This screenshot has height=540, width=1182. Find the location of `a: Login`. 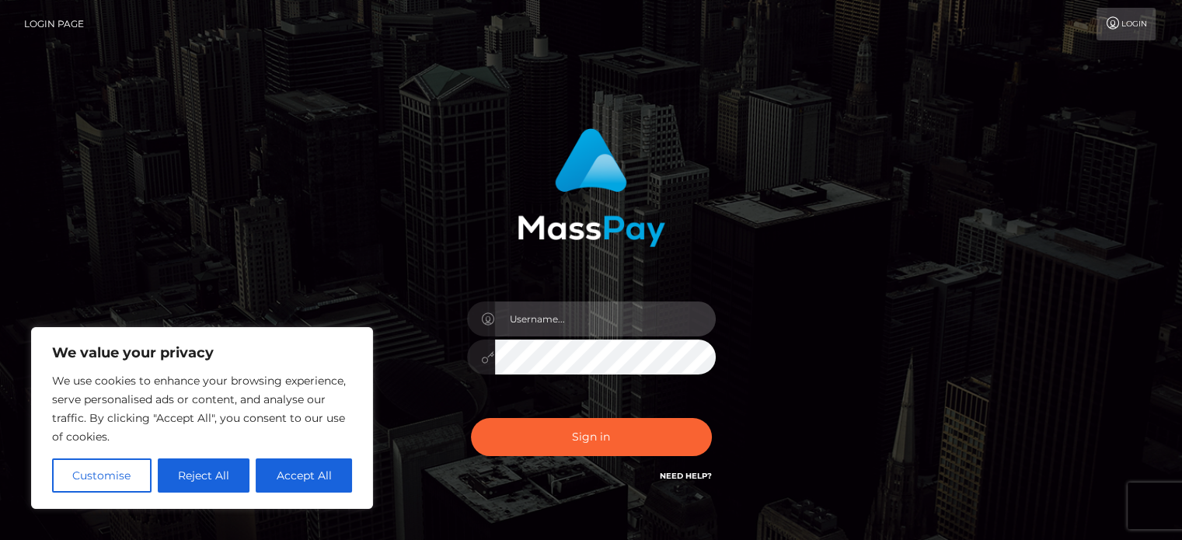

a: Login is located at coordinates (1126, 24).